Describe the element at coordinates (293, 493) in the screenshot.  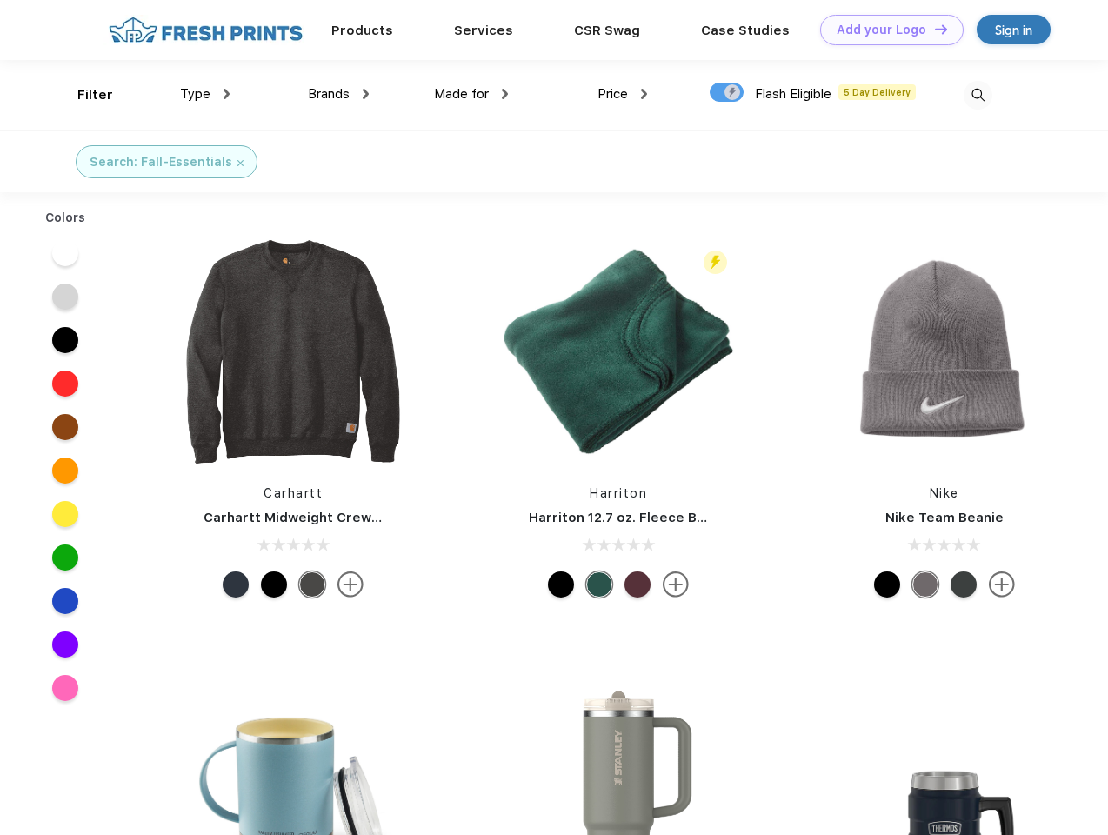
I see `a: Carhartt` at that location.